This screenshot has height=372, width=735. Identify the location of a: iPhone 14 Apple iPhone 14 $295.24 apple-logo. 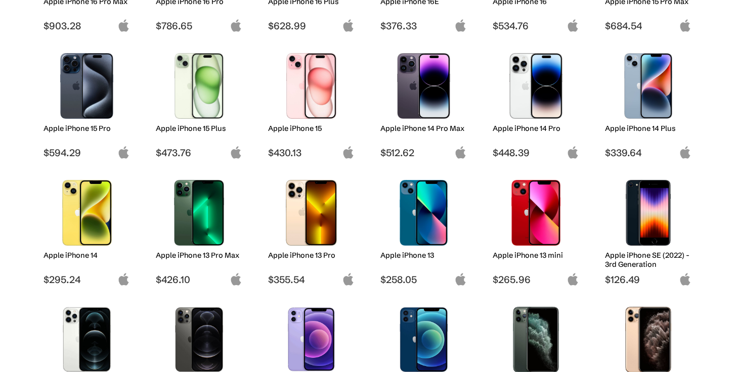
(87, 230).